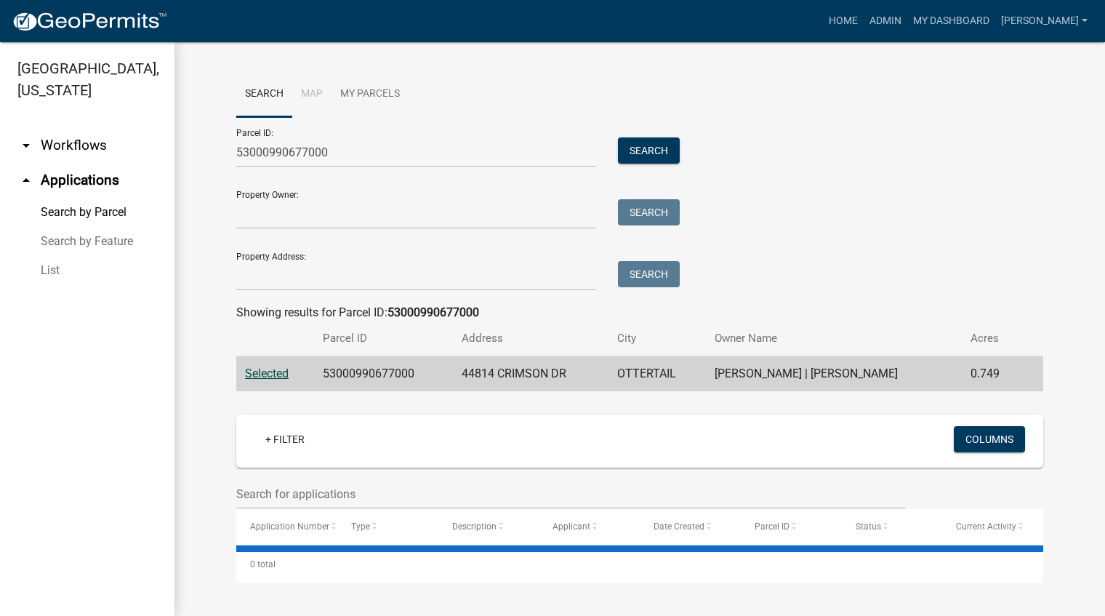  Describe the element at coordinates (991, 338) in the screenshot. I see `th: Acres` at that location.